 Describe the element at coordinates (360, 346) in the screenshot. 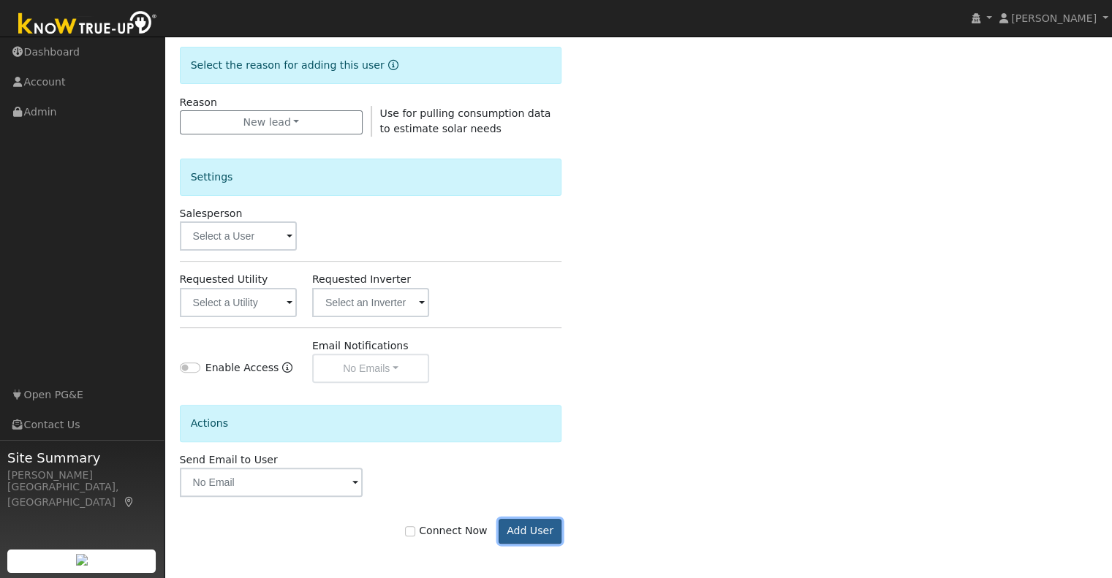

I see `label: Email Notifications` at that location.